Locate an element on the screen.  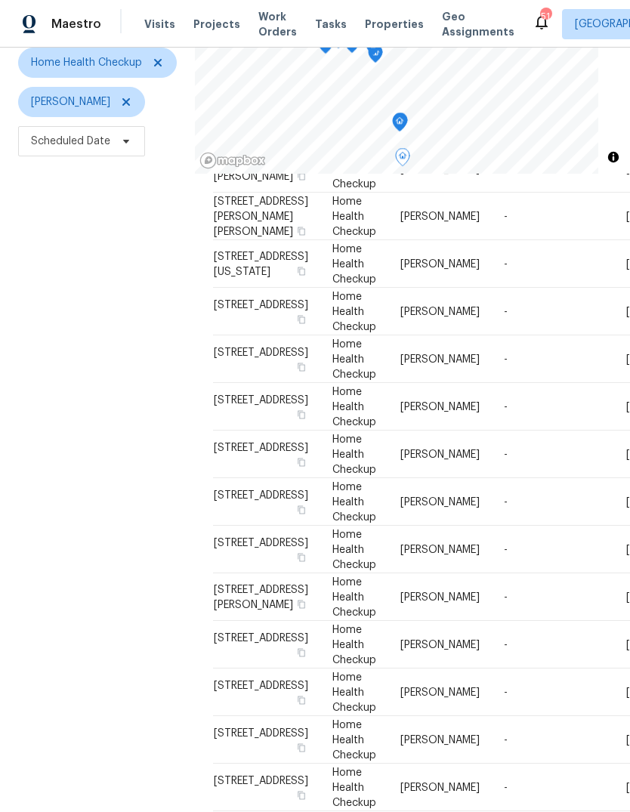
span: Scheduled Date is located at coordinates (70, 141).